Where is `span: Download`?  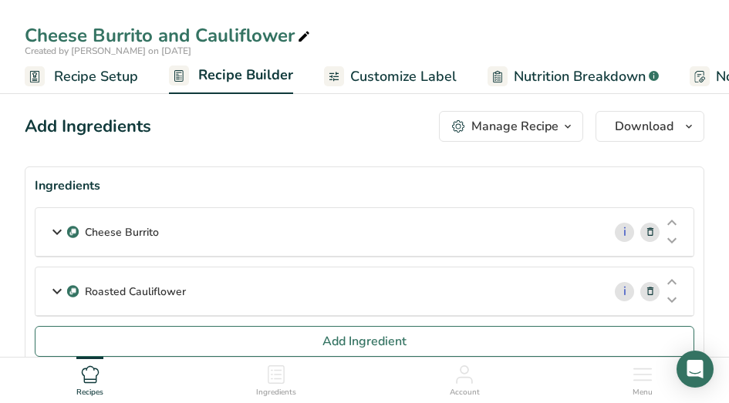
span: Download is located at coordinates (644, 126).